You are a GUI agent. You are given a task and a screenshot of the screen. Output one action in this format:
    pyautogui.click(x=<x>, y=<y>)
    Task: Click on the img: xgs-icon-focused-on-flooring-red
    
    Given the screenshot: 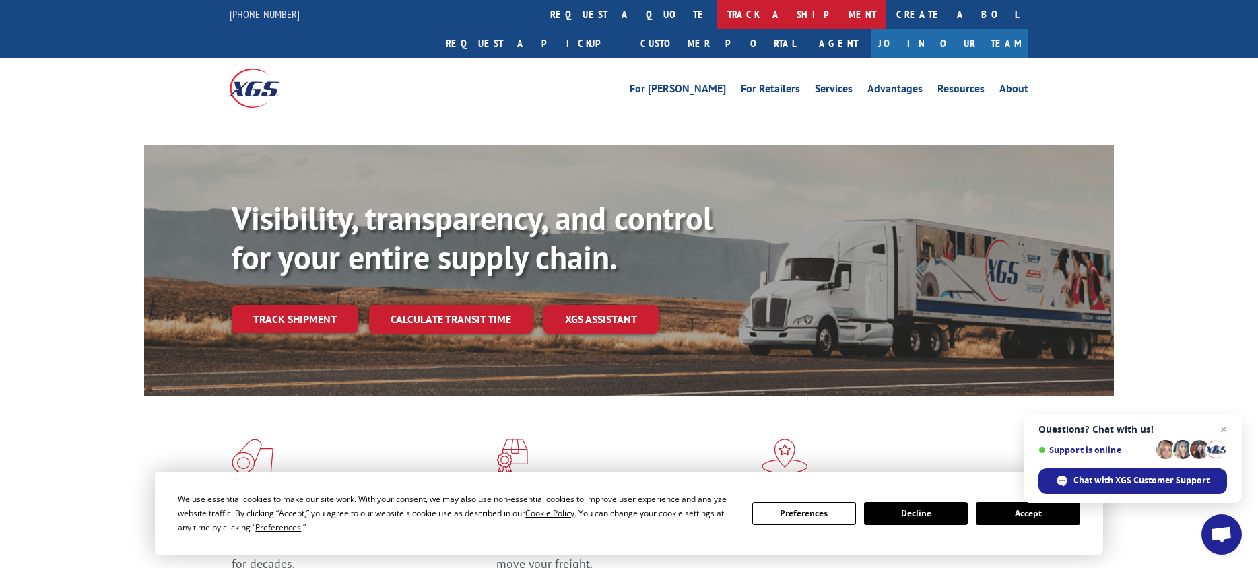 What is the action you would take?
    pyautogui.click(x=512, y=457)
    